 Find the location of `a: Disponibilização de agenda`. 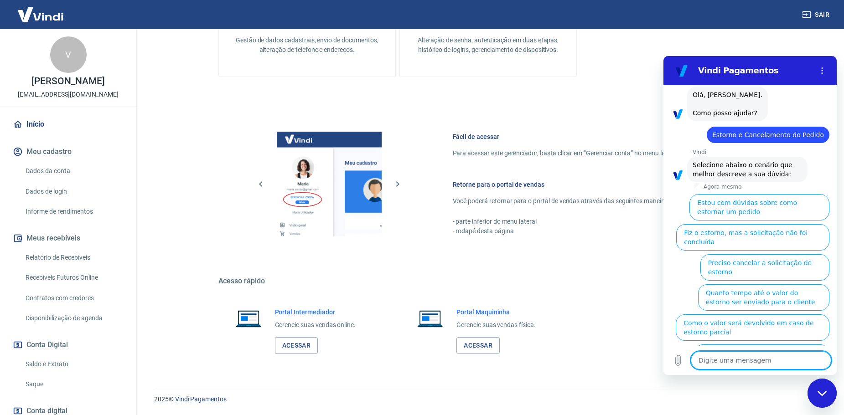

a: Disponibilização de agenda is located at coordinates (73, 318).